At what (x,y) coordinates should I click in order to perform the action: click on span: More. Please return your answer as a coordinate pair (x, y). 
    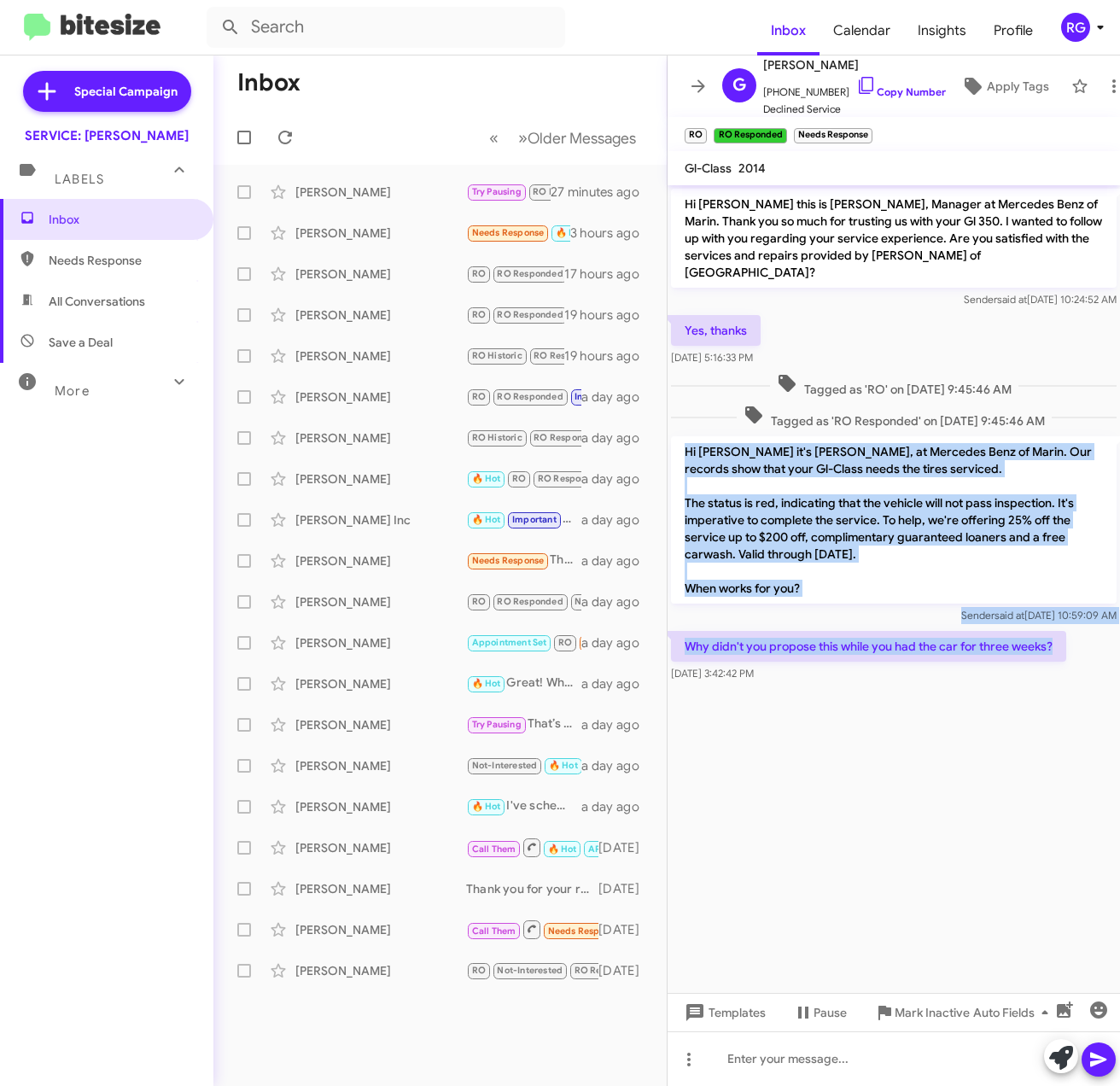
    Looking at the image, I should click on (72, 391).